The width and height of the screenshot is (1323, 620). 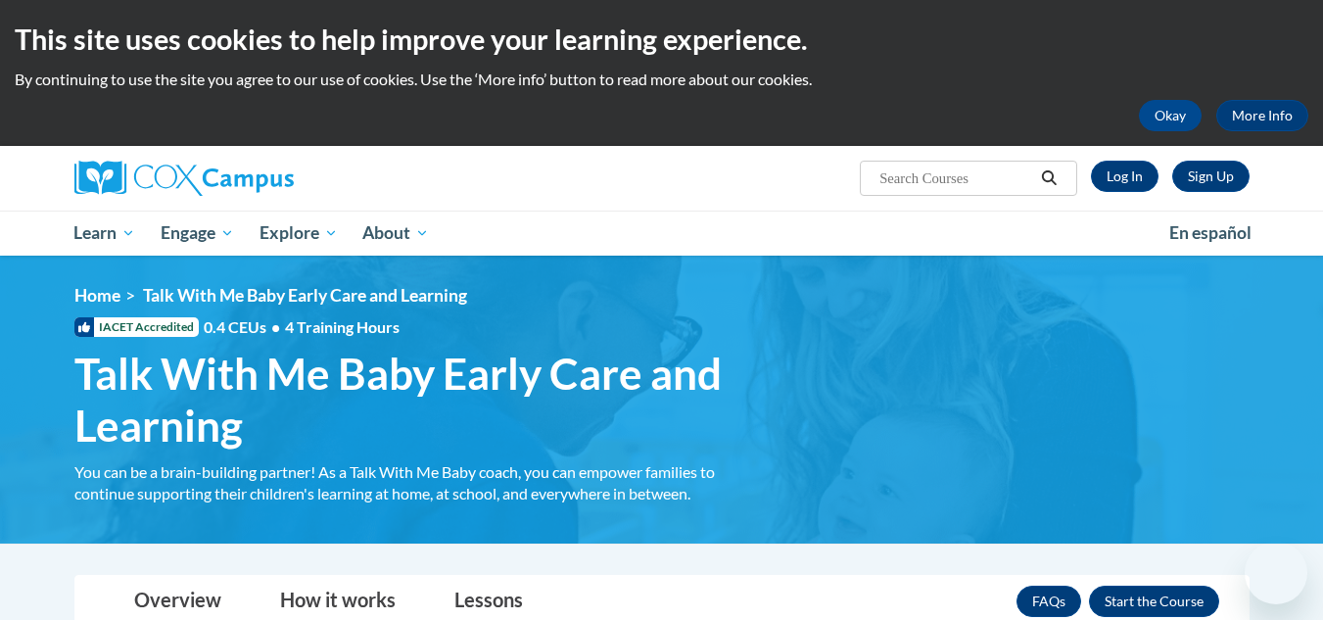 What do you see at coordinates (342, 326) in the screenshot?
I see `span: 4 Training Hours` at bounding box center [342, 326].